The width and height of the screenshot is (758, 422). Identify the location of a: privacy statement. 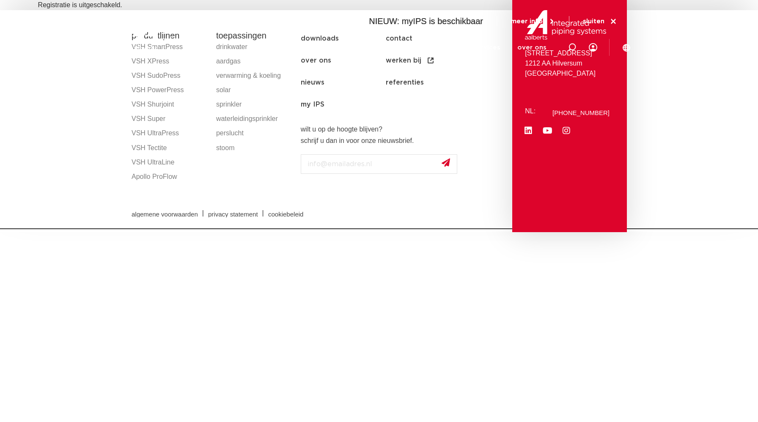
(233, 214).